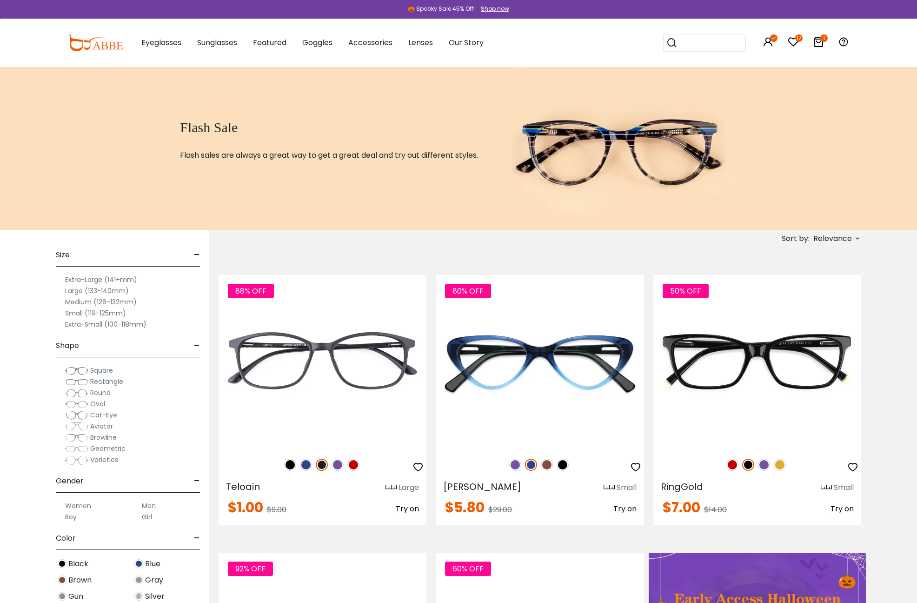 The height and width of the screenshot is (603, 917). What do you see at coordinates (77, 393) in the screenshot?
I see `img: Round.png` at bounding box center [77, 393].